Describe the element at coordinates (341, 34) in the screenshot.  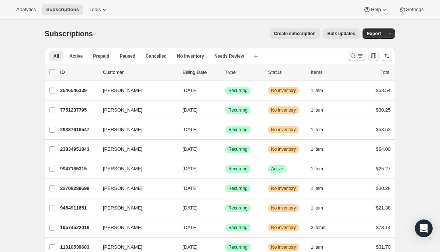
I see `span: Bulk updates` at that location.